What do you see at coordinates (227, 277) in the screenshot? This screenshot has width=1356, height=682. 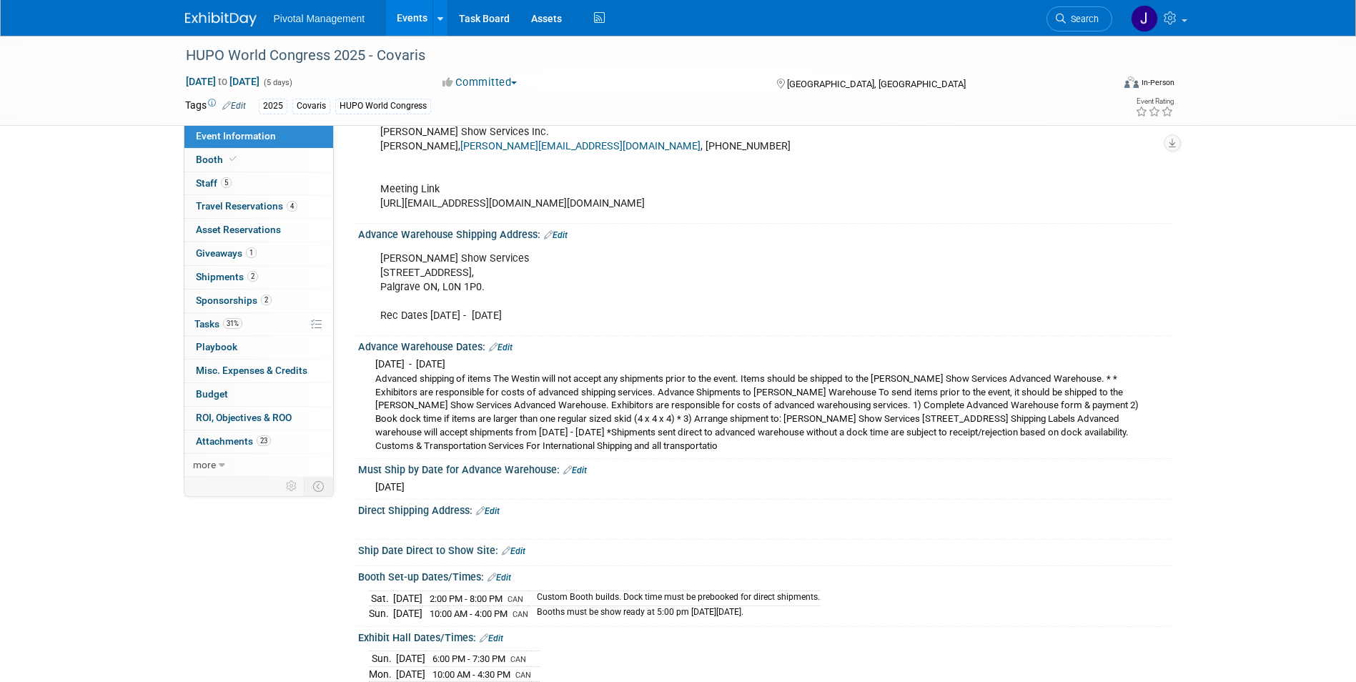 I see `span: Shipments` at bounding box center [227, 277].